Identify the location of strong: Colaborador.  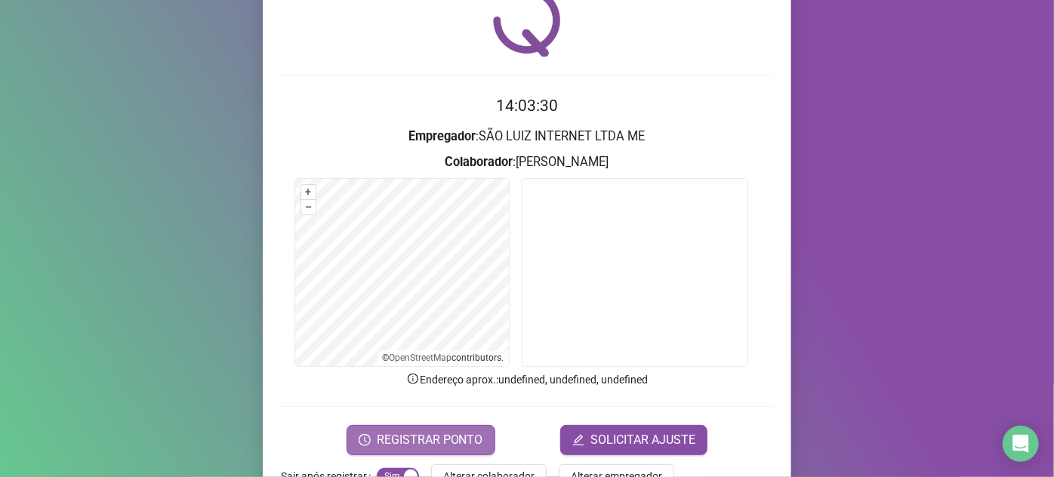
(480, 162).